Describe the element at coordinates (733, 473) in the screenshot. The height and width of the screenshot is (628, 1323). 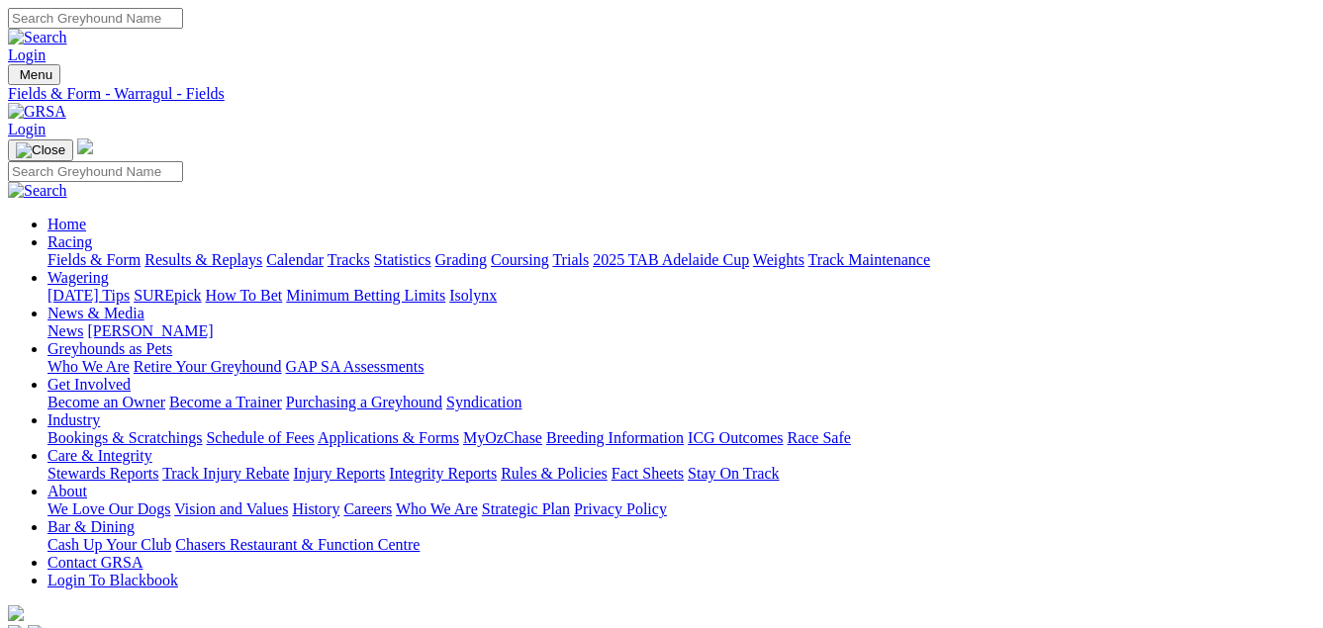
I see `a: Stay On Track` at that location.